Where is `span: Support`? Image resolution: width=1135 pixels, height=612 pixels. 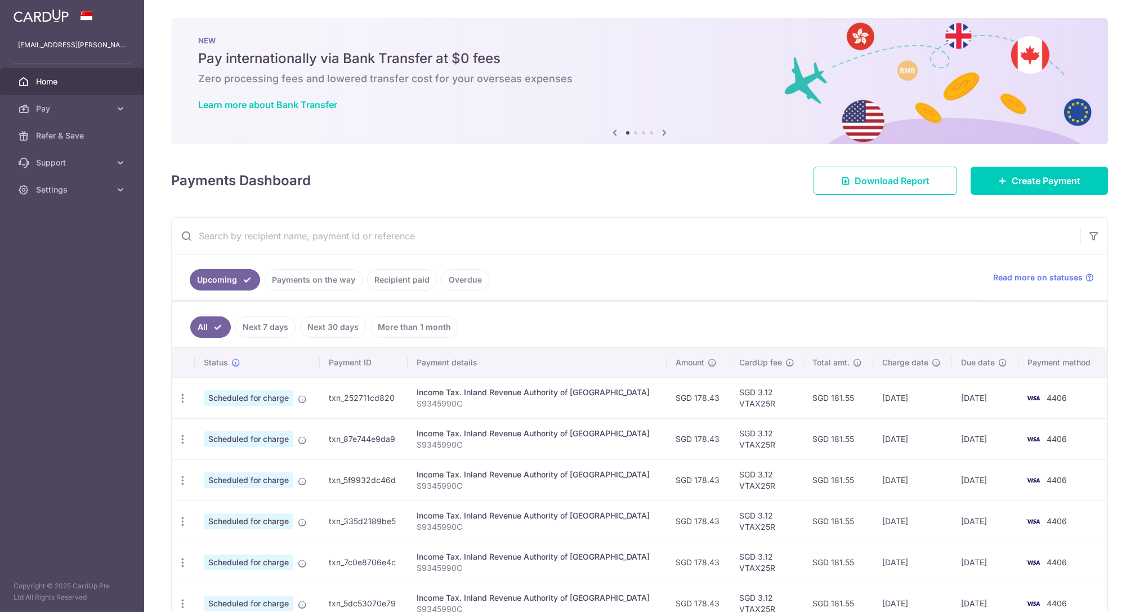 span: Support is located at coordinates (73, 163).